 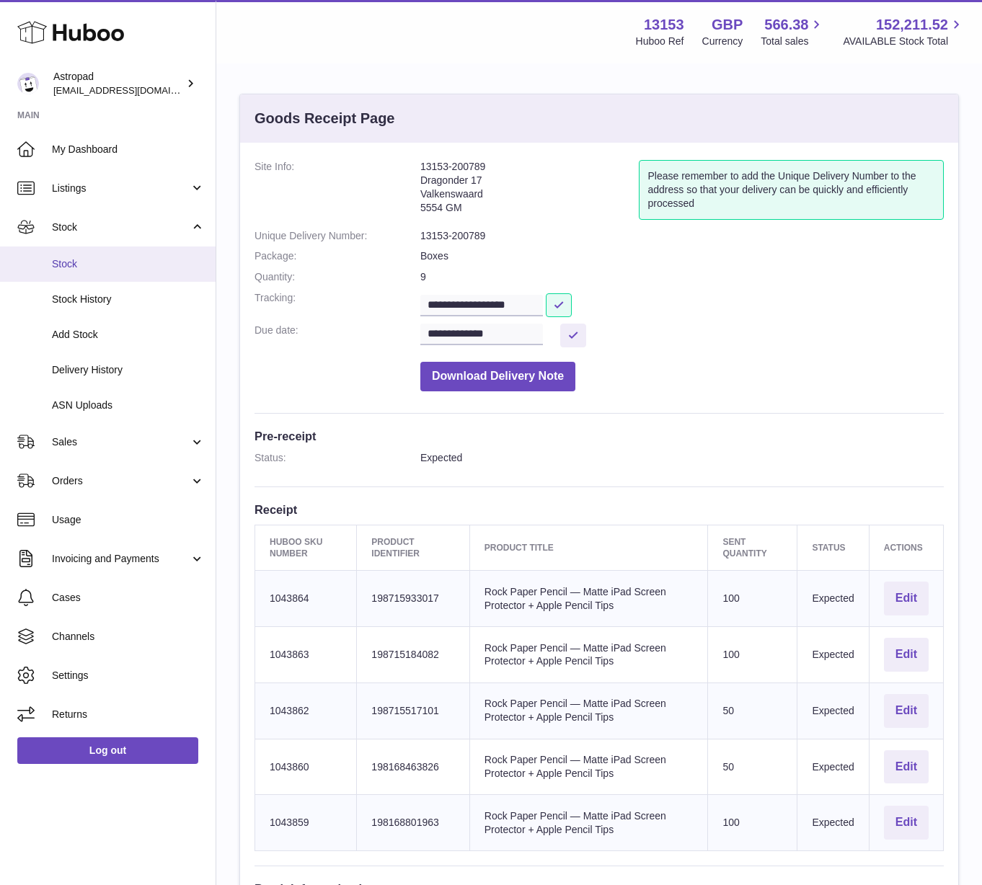 What do you see at coordinates (337, 335) in the screenshot?
I see `dt: Due date:` at bounding box center [337, 335].